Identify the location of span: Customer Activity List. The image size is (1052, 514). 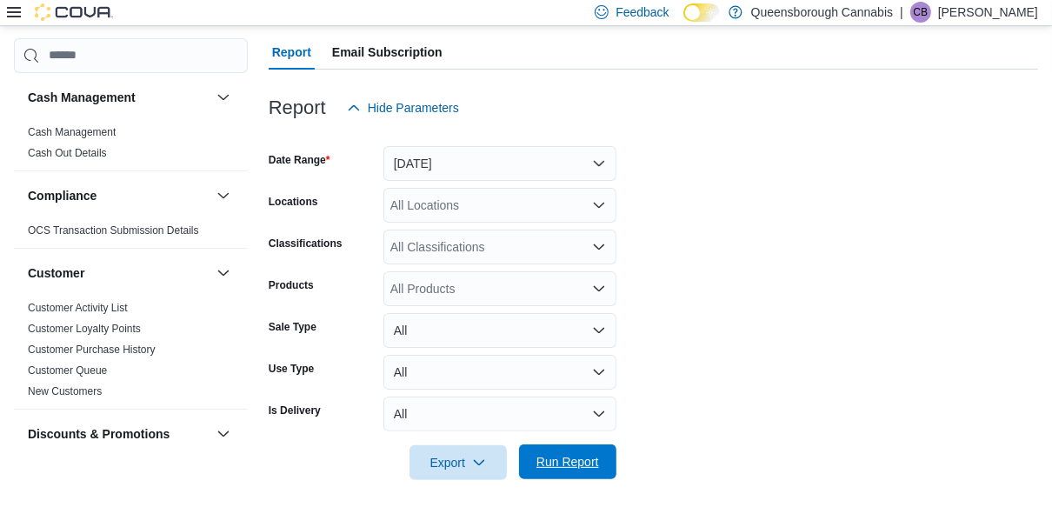
(77, 308).